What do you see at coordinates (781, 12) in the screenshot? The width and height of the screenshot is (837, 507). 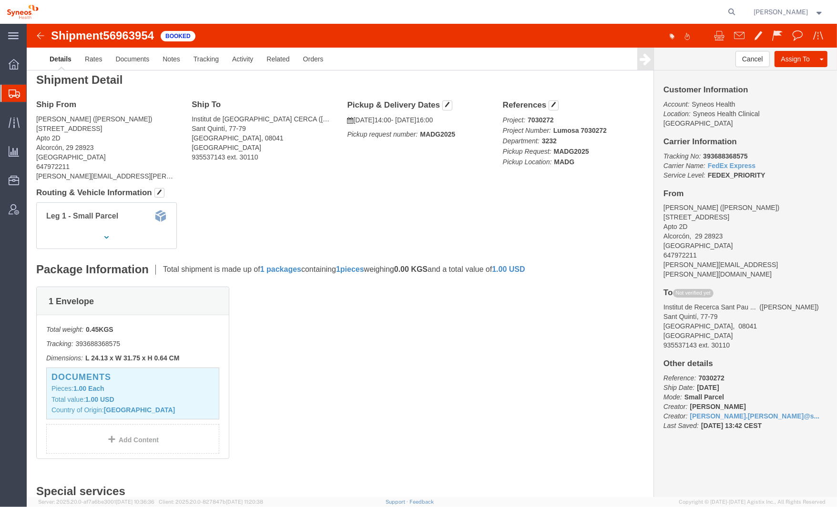 I see `span: Raquel Ramirez Garcia` at bounding box center [781, 12].